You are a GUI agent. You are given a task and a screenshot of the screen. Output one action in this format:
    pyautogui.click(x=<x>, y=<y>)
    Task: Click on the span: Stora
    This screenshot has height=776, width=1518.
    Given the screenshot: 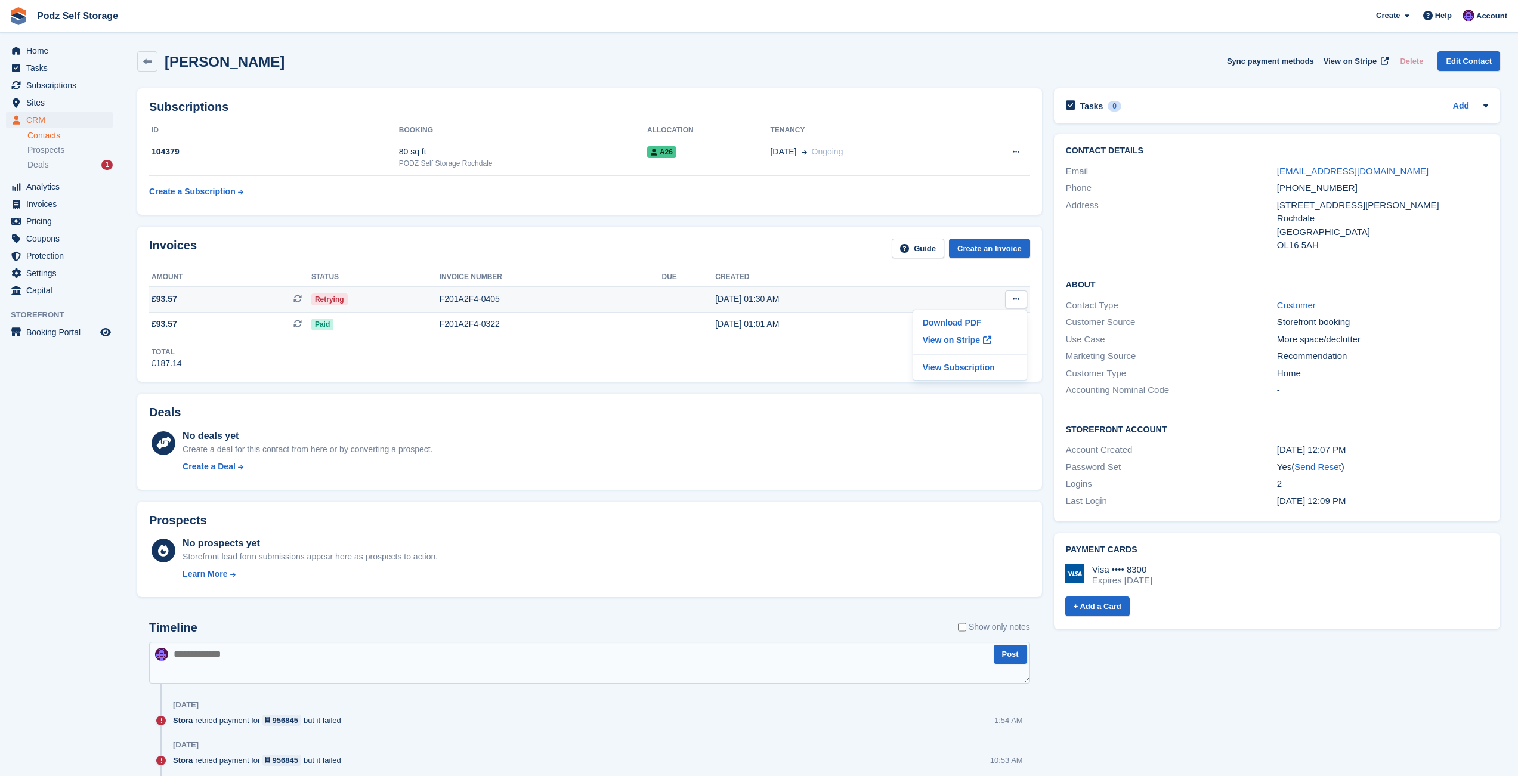 What is the action you would take?
    pyautogui.click(x=182, y=720)
    